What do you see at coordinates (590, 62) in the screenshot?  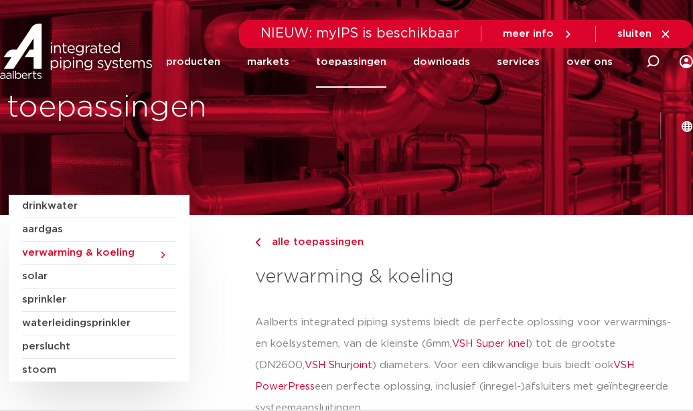 I see `a: over ons` at bounding box center [590, 62].